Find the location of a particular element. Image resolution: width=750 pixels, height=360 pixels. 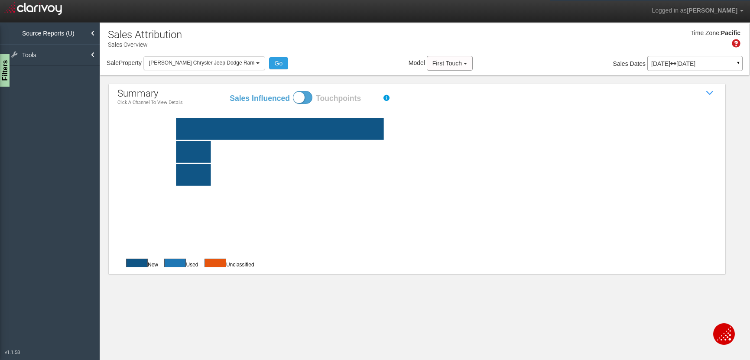

span: Sales is located at coordinates (620, 64).